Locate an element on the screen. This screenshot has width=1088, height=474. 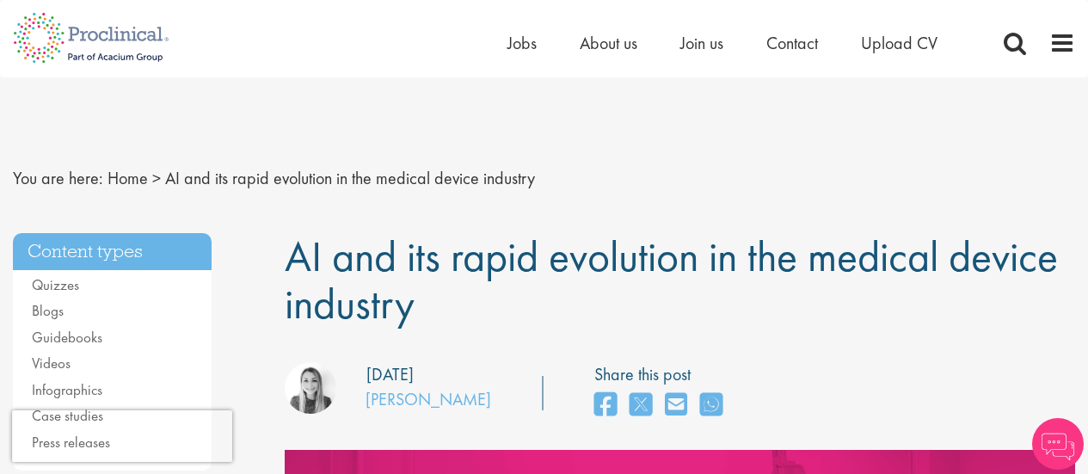
img: Hannah Burke is located at coordinates (311, 388).